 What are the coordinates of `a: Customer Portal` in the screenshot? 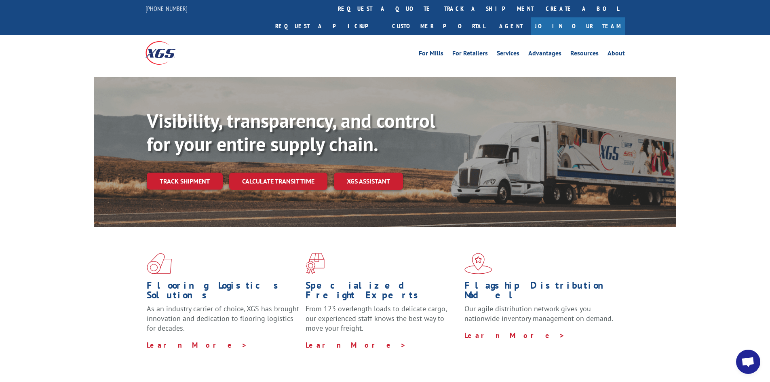 It's located at (438, 26).